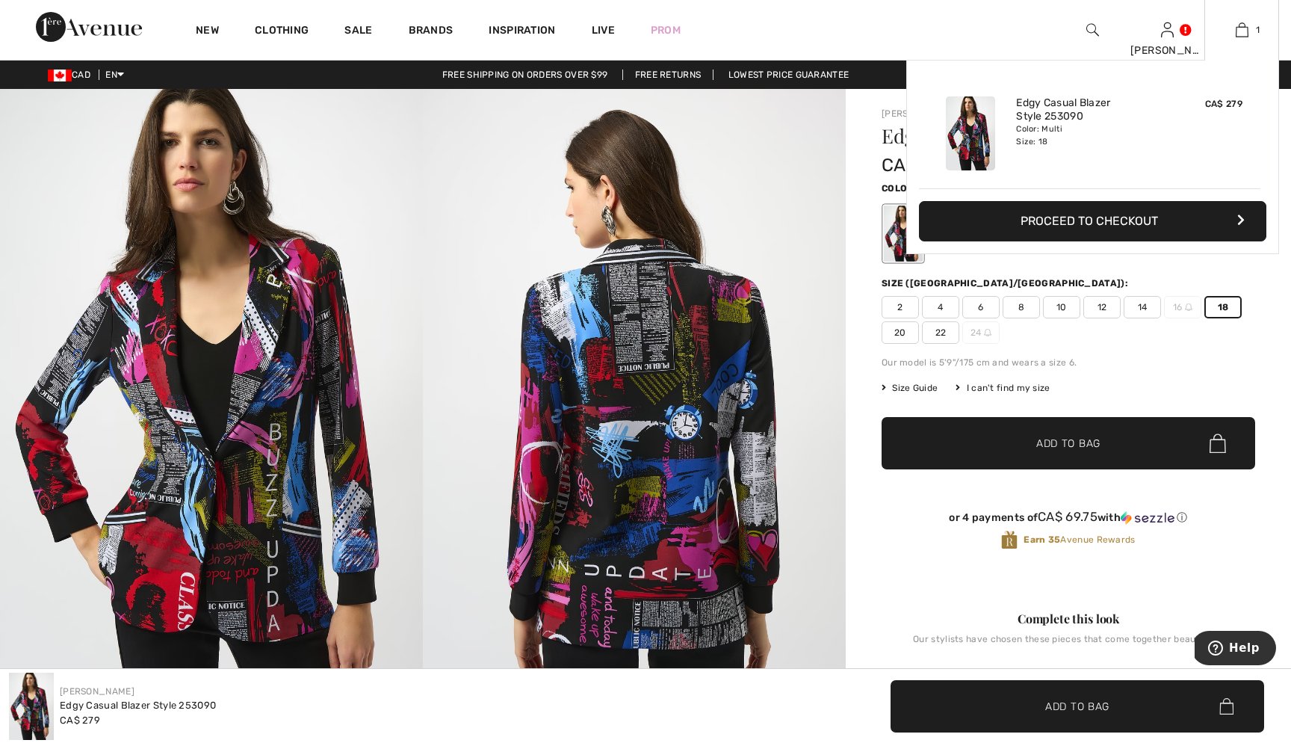 This screenshot has width=1291, height=743. Describe the element at coordinates (114, 75) in the screenshot. I see `span: EN` at that location.